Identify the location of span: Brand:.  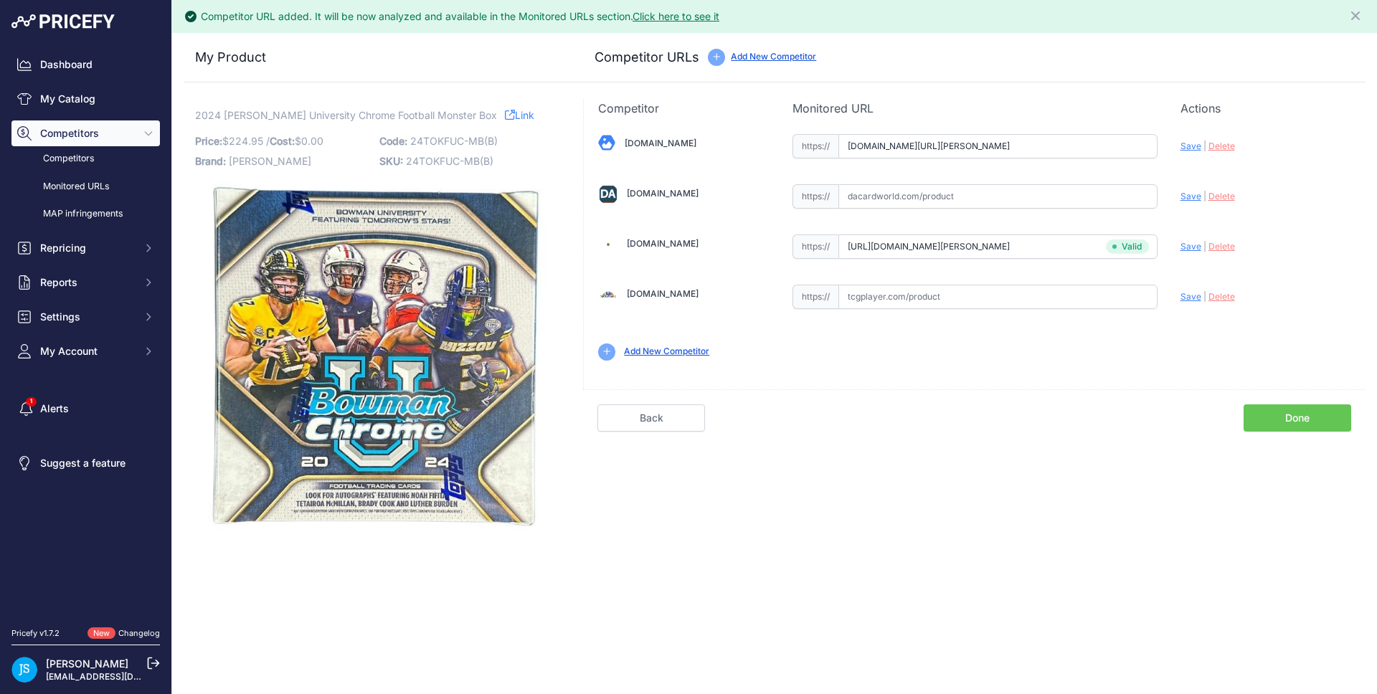
(210, 161).